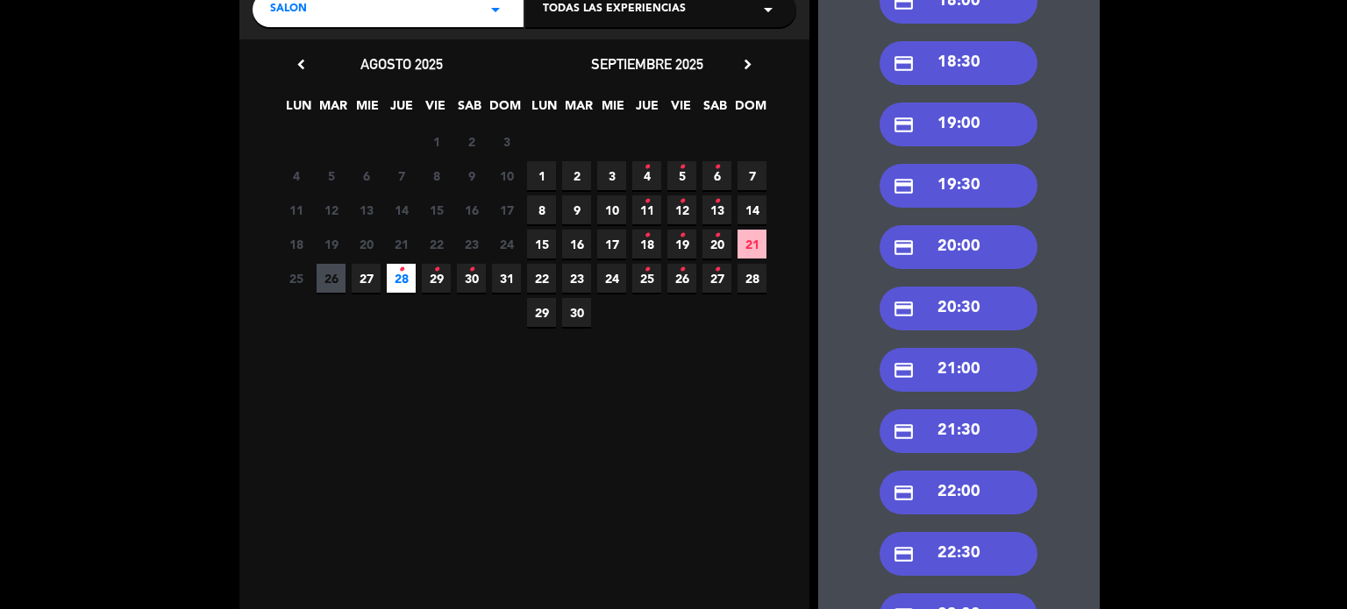  What do you see at coordinates (301, 64) in the screenshot?
I see `i: chevron_left` at bounding box center [301, 64].